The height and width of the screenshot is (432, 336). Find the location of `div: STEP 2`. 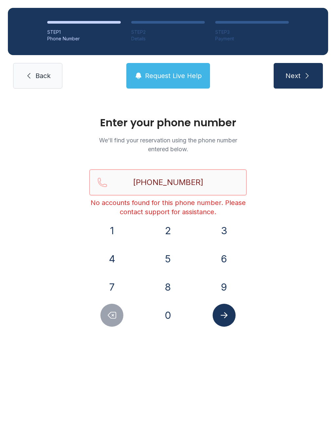

div: STEP 2 is located at coordinates (168, 32).